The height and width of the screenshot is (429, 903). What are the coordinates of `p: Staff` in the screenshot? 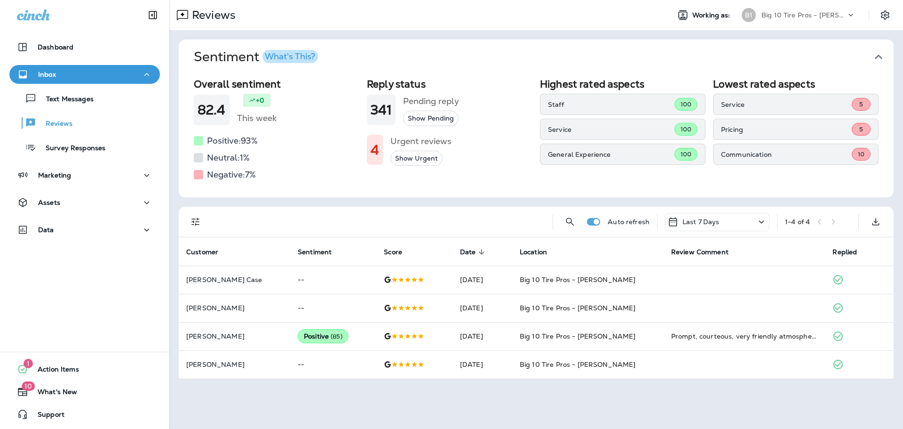 It's located at (611, 104).